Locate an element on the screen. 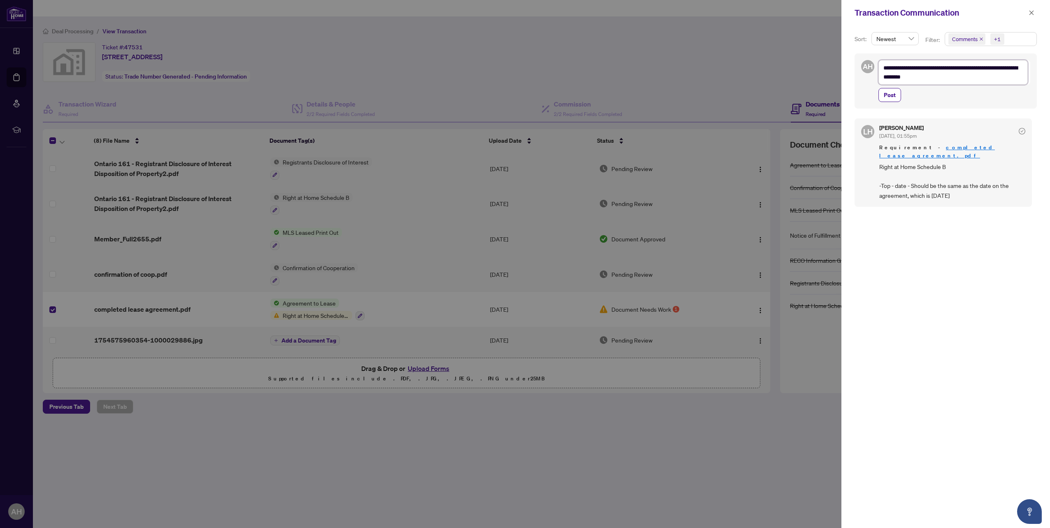  div: +1 is located at coordinates (997, 39).